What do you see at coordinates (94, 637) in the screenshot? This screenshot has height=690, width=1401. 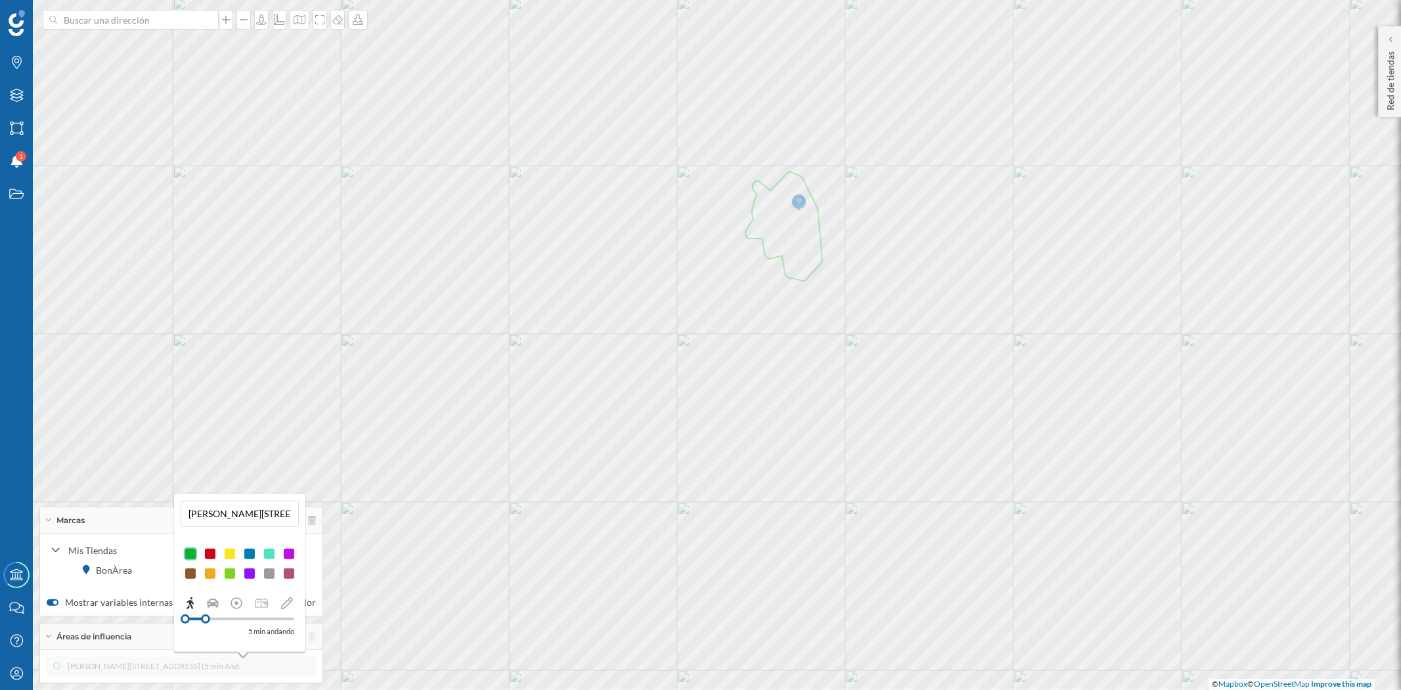 I see `span: Áreas de influencia` at bounding box center [94, 637].